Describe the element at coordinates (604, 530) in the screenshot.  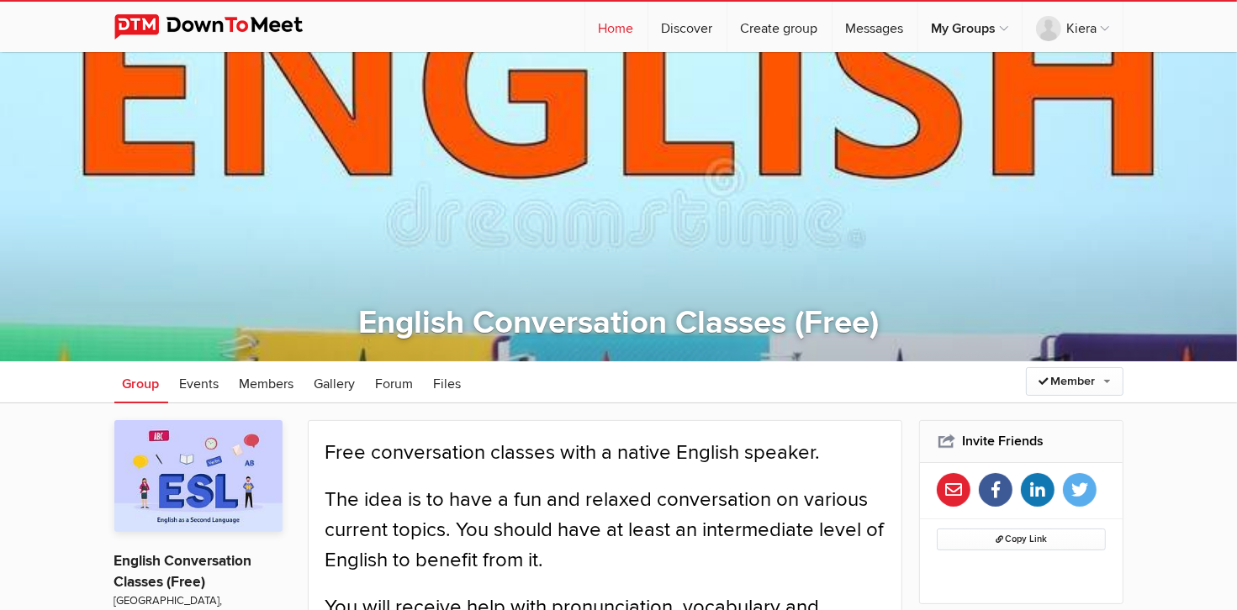
I see `span: The idea is to have a fun and relaxed conversation on various current topics. You should have at ...` at that location.